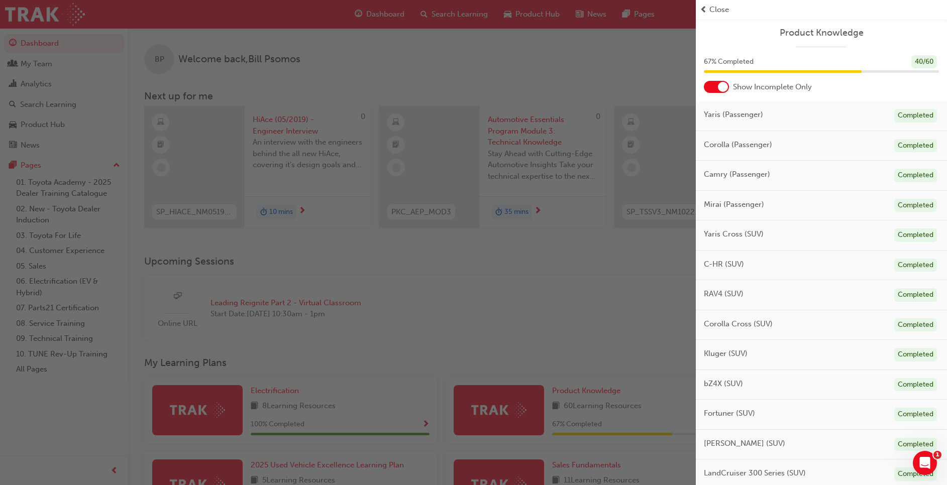  Describe the element at coordinates (703, 10) in the screenshot. I see `span: prev-icon` at that location.